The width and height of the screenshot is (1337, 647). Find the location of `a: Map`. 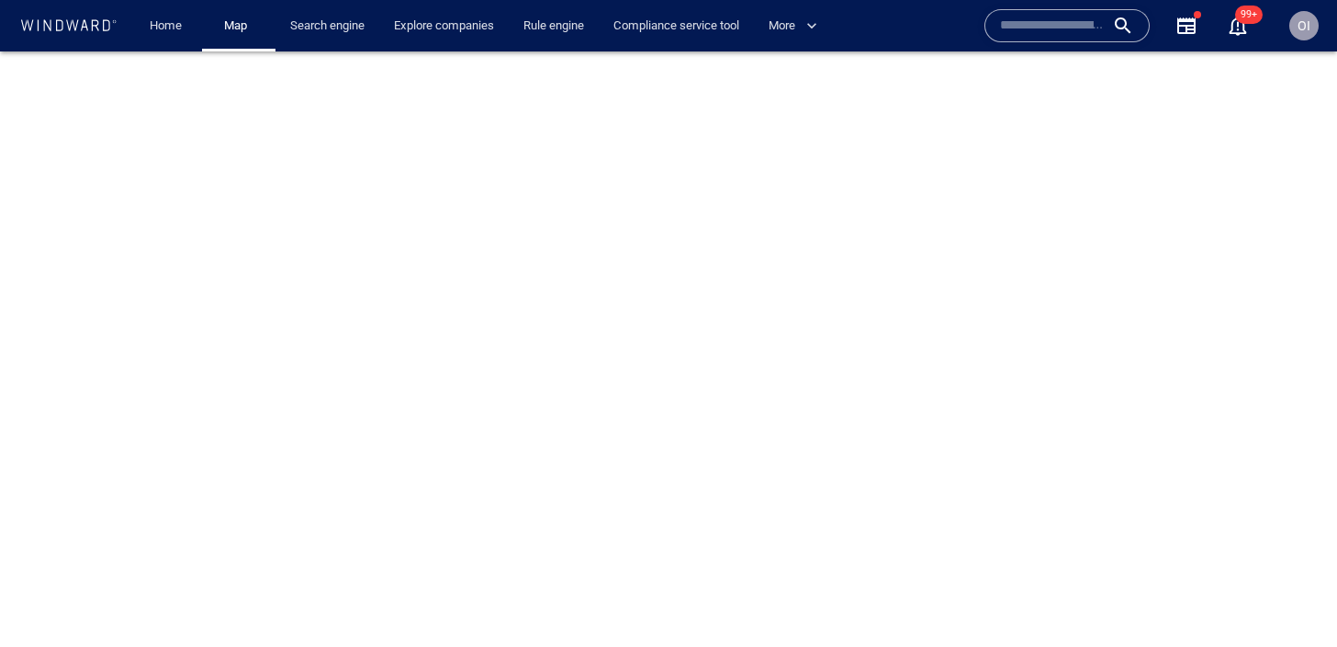

a: Map is located at coordinates (239, 26).